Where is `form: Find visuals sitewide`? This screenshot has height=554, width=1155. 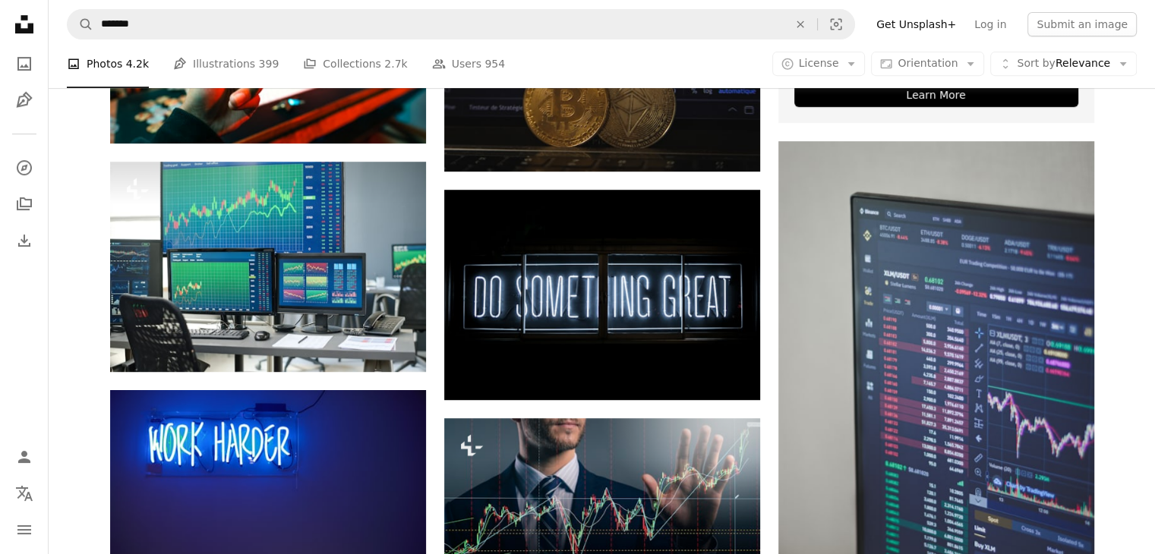
form: Find visuals sitewide is located at coordinates (461, 24).